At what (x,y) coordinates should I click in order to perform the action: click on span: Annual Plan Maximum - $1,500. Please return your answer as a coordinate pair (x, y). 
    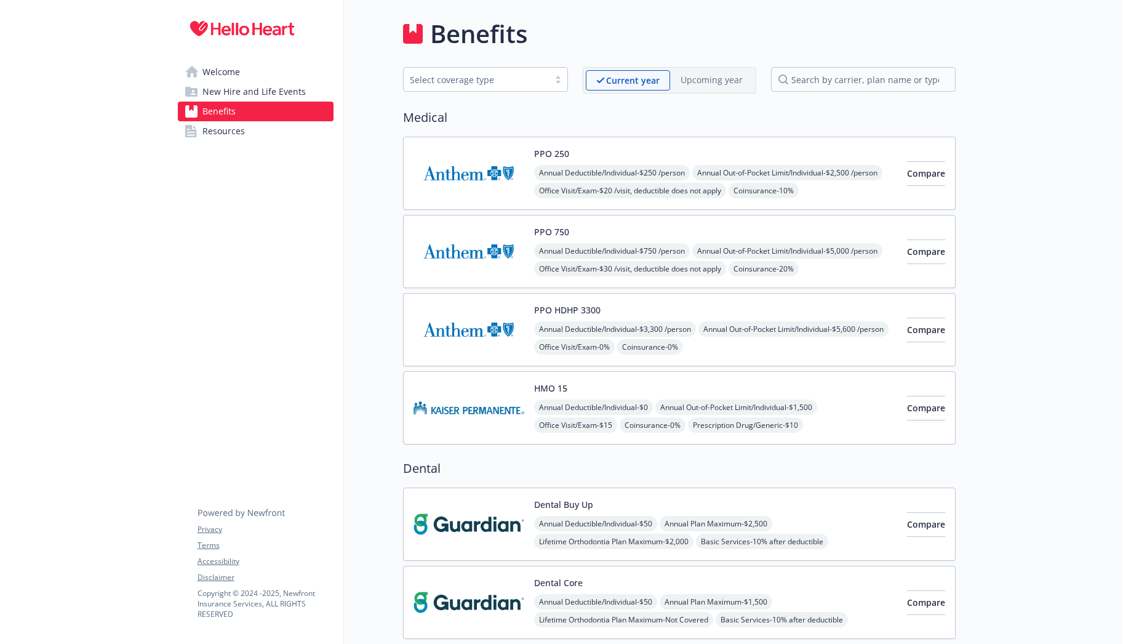
    Looking at the image, I should click on (716, 601).